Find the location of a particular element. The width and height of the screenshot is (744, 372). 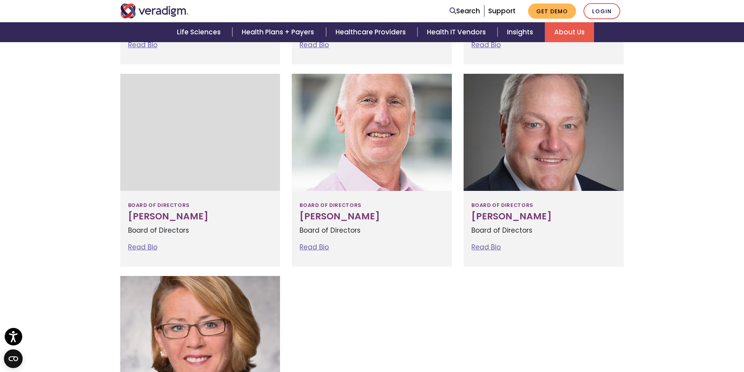

a: Health Plans + Payers is located at coordinates (279, 32).